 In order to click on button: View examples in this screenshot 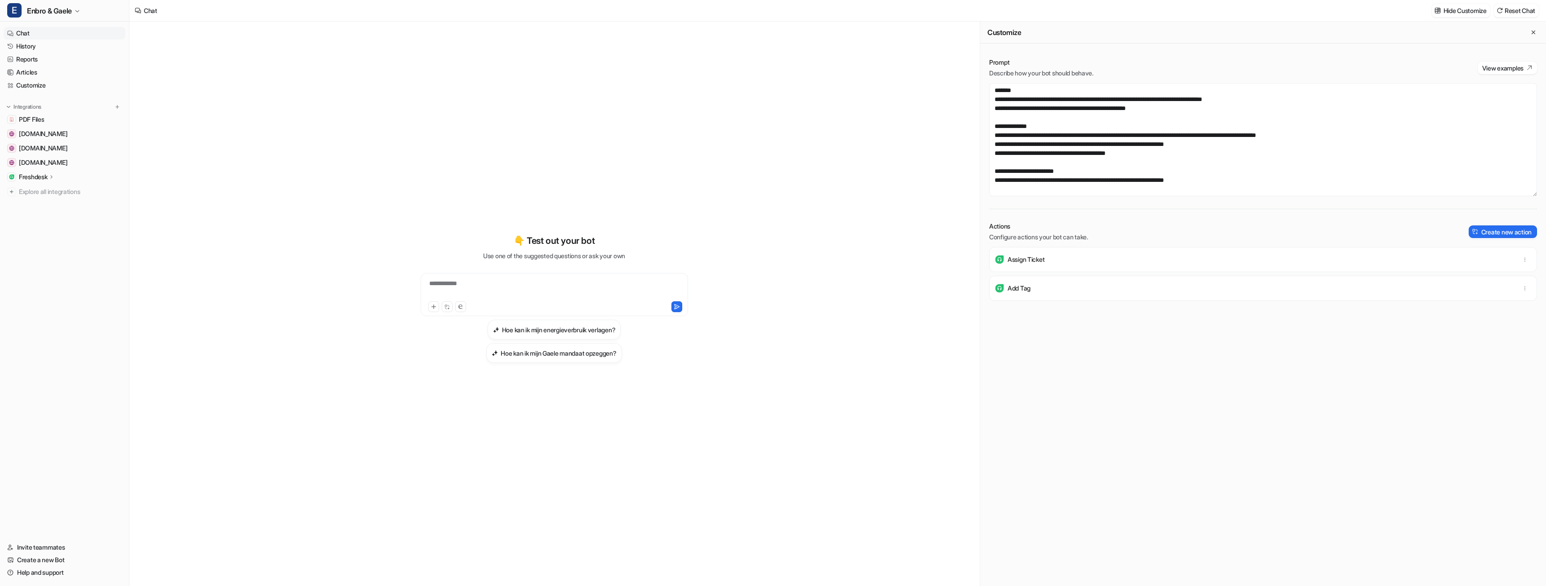, I will do `click(1507, 68)`.